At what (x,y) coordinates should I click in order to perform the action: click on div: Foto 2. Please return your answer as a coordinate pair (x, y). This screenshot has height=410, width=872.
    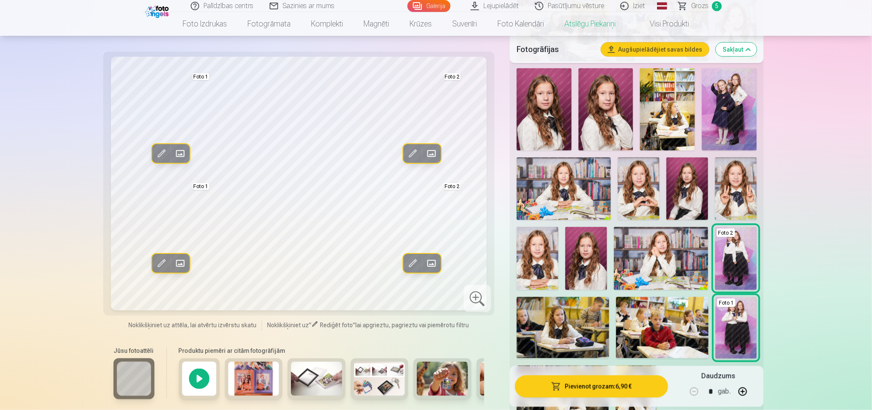
    Looking at the image, I should click on (725, 233).